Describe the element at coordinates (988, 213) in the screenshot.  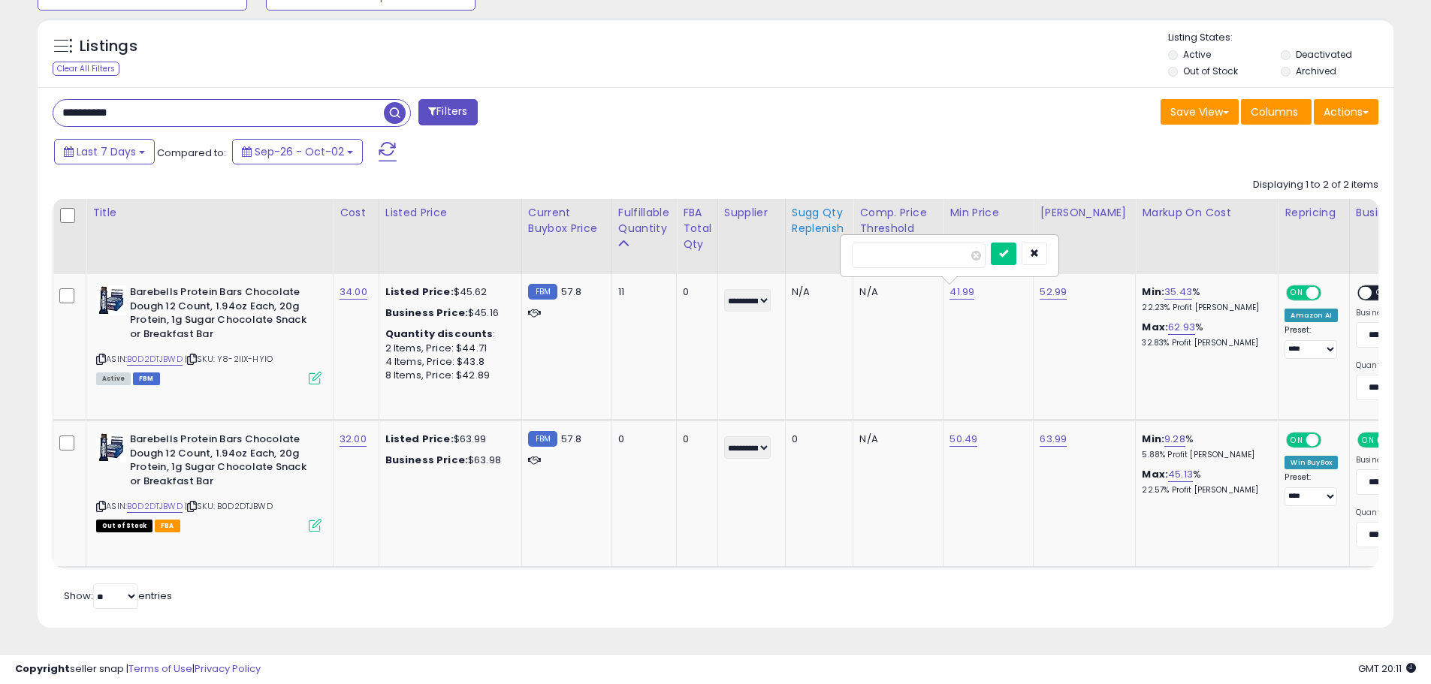
I see `div: Min Price` at that location.